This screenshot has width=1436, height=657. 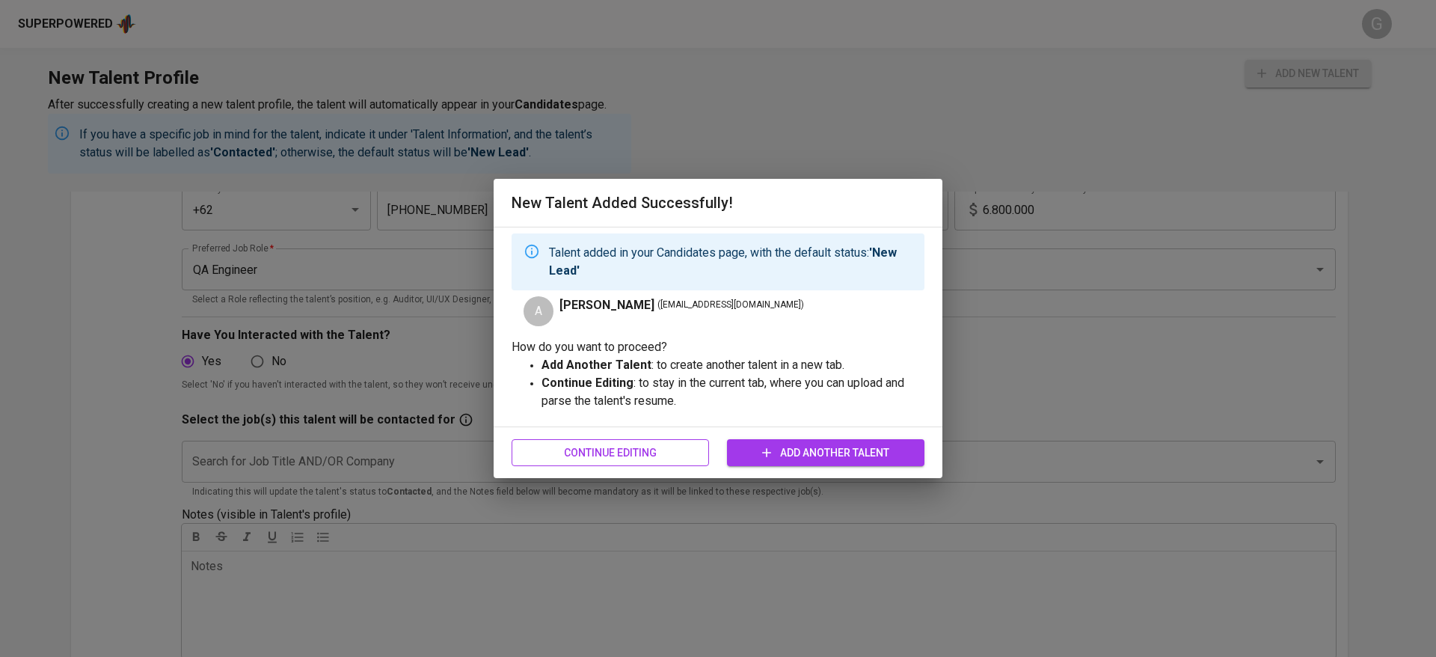 What do you see at coordinates (723, 261) in the screenshot?
I see `strong: 'New Lead'` at bounding box center [723, 261].